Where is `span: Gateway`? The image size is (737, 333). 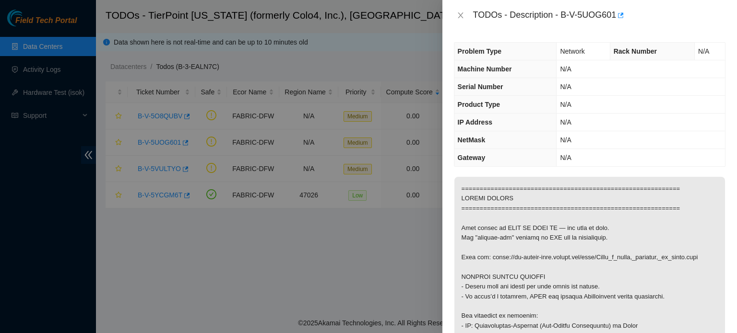 span: Gateway is located at coordinates (472, 158).